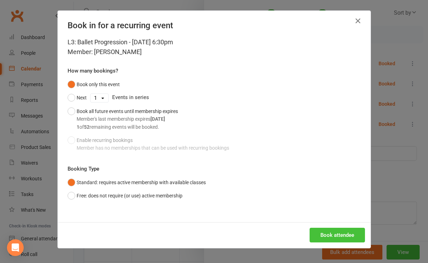 The height and width of the screenshot is (263, 428). I want to click on label: How many bookings?, so click(93, 71).